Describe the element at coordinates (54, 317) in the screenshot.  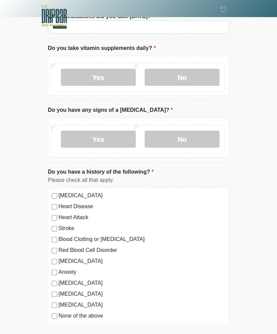
I see `input: None of the above` at that location.